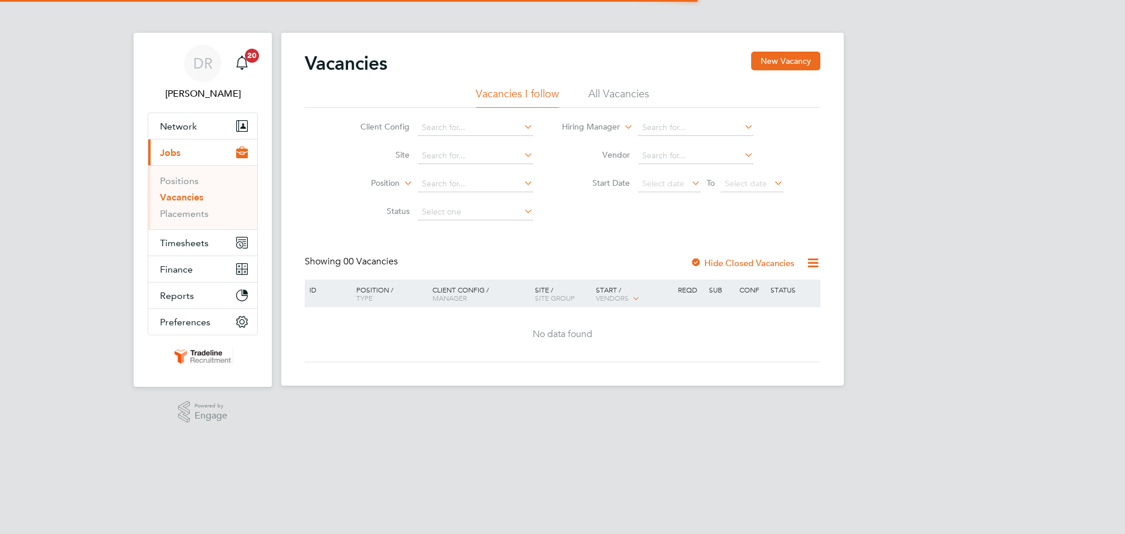  I want to click on button: New Vacancy, so click(785, 61).